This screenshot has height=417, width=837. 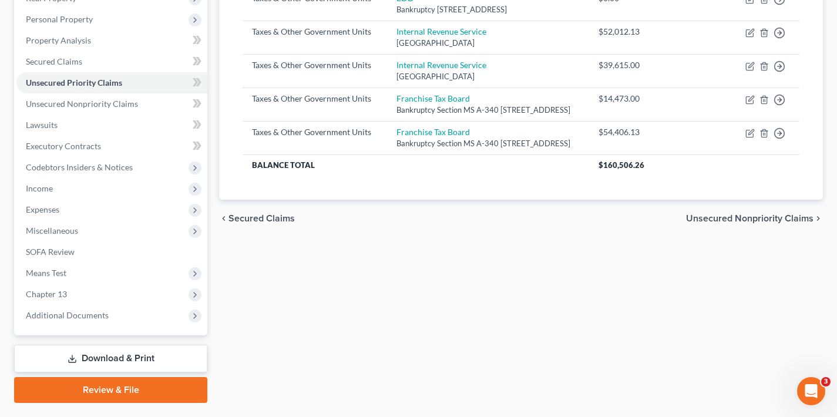 What do you see at coordinates (112, 252) in the screenshot?
I see `a: SOFA Review` at bounding box center [112, 252].